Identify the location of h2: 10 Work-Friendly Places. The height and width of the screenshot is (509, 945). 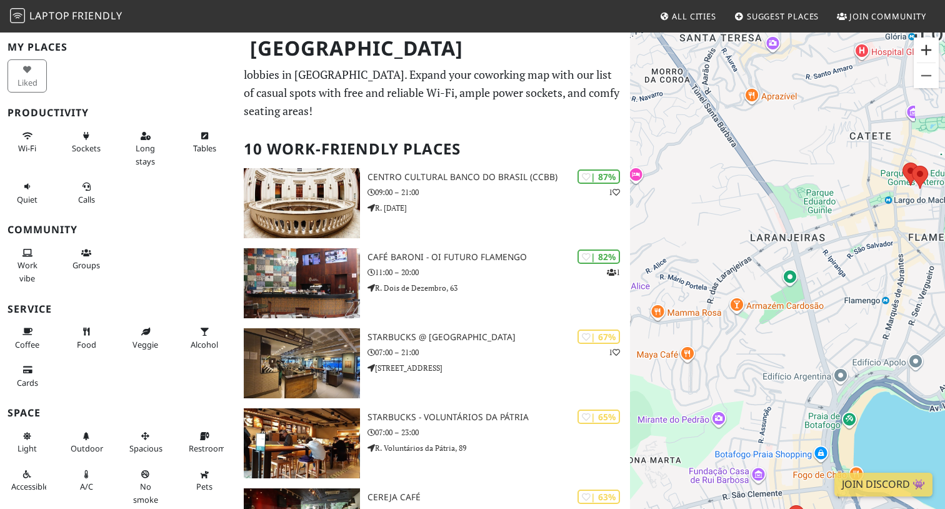
(433, 149).